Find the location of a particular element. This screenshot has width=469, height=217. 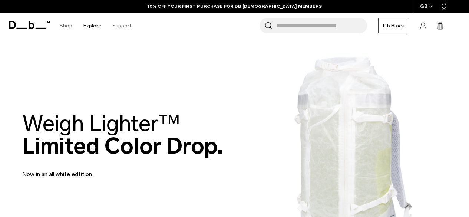

a: Shop is located at coordinates (66, 26).